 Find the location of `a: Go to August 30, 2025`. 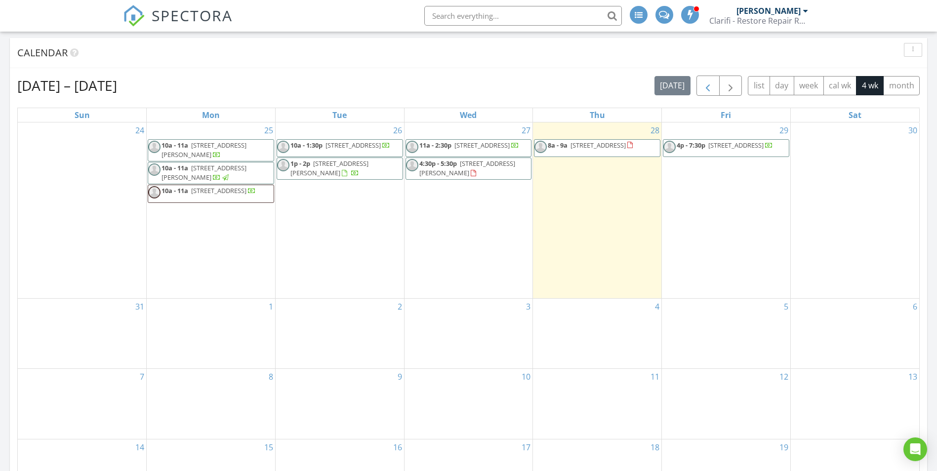

a: Go to August 30, 2025 is located at coordinates (912, 130).